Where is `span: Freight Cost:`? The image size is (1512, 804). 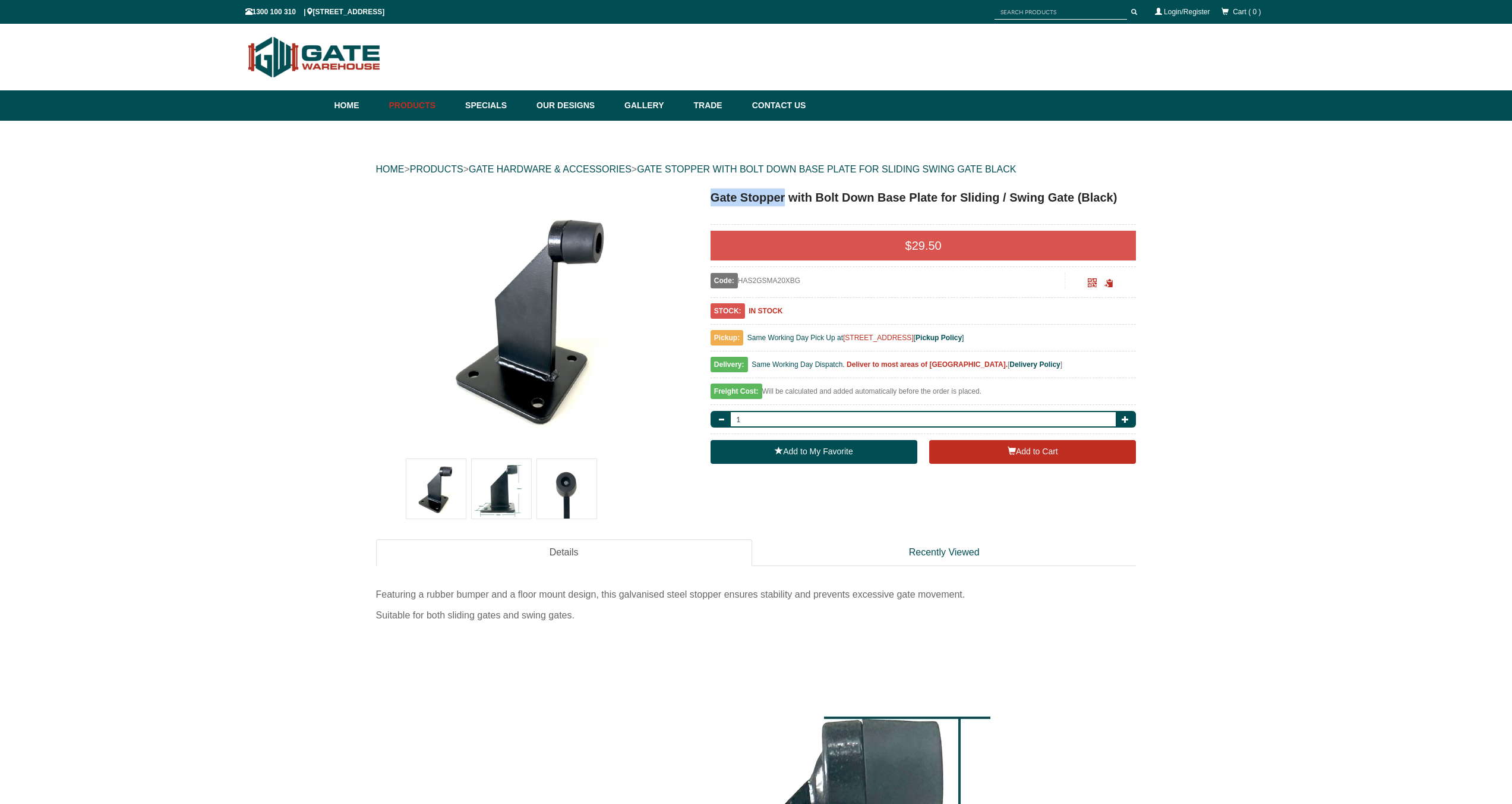
span: Freight Cost: is located at coordinates (736, 391).